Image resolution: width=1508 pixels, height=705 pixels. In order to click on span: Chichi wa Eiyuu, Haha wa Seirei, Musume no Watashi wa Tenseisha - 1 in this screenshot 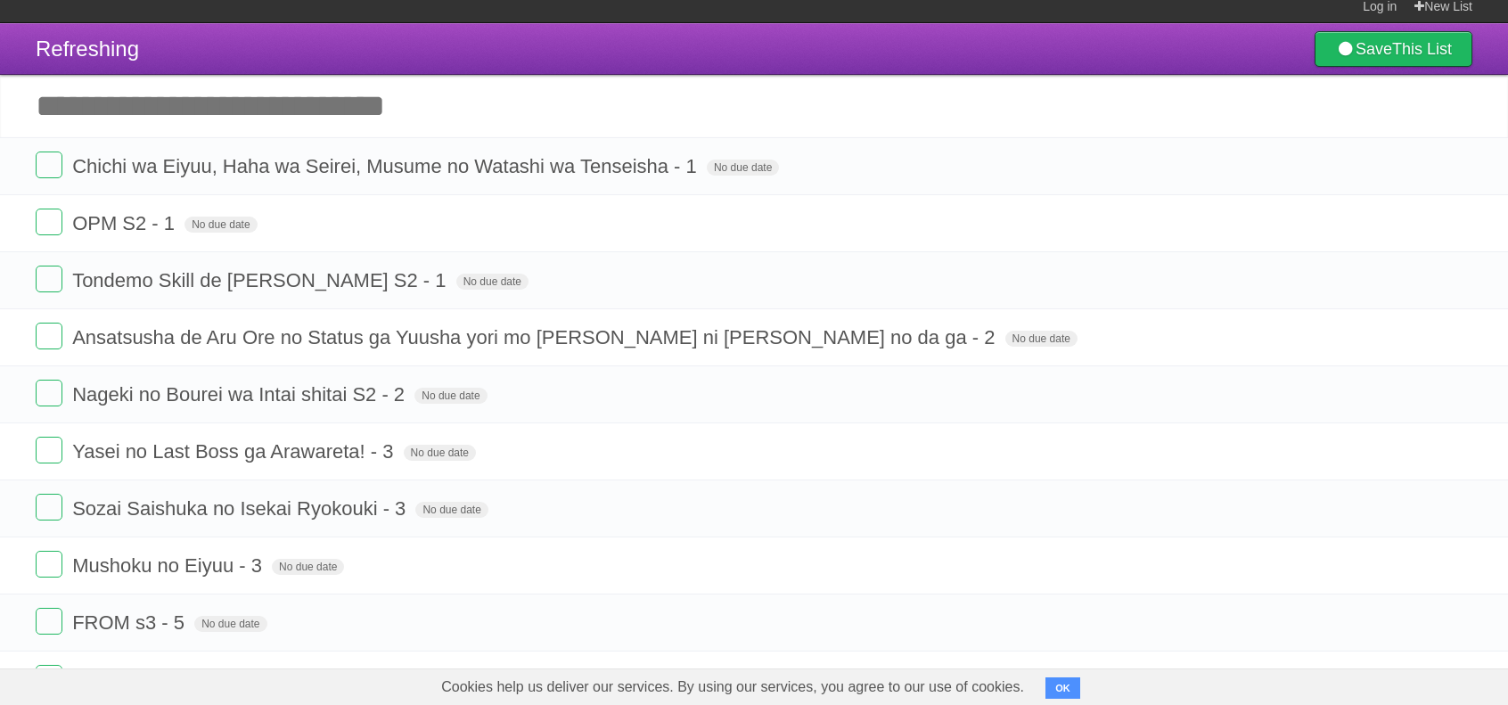, I will do `click(387, 166)`.